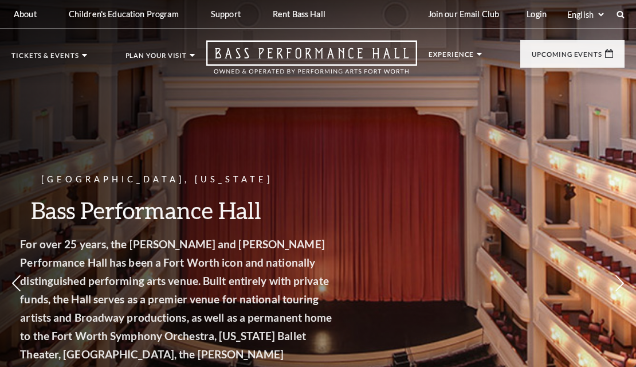 Image resolution: width=636 pixels, height=367 pixels. I want to click on p: Support, so click(226, 14).